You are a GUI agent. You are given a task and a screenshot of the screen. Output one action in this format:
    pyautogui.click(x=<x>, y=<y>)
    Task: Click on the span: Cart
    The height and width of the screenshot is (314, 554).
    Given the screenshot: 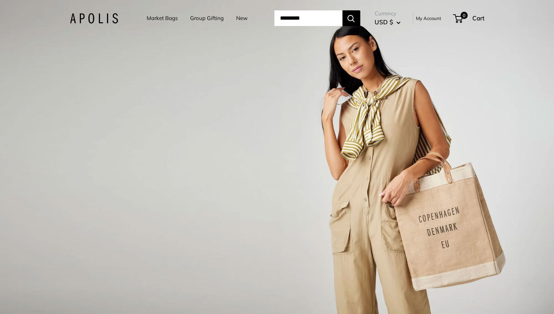 What is the action you would take?
    pyautogui.click(x=478, y=18)
    